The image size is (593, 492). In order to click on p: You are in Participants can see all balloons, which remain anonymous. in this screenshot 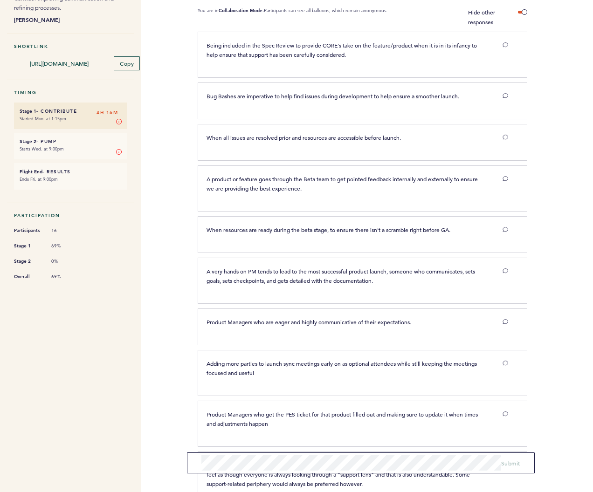, I will do `click(292, 17)`.